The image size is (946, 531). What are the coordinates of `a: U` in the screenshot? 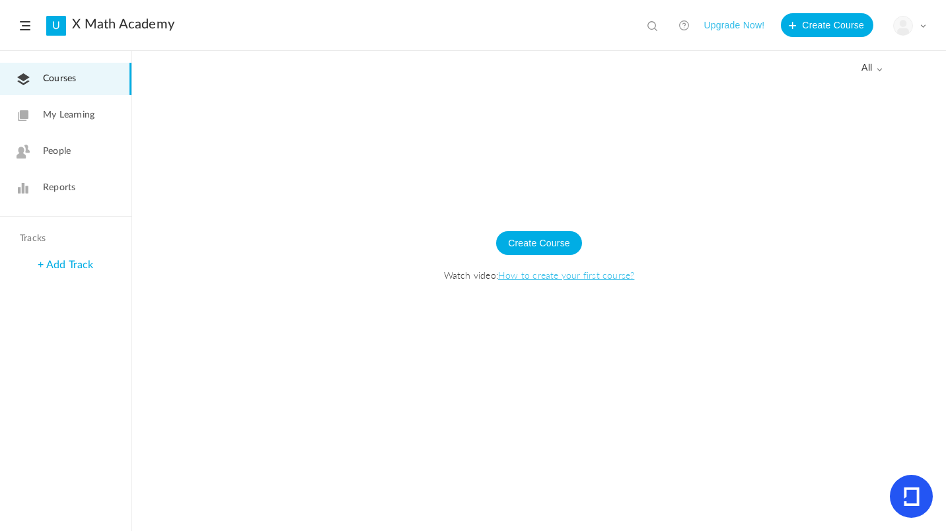 It's located at (56, 26).